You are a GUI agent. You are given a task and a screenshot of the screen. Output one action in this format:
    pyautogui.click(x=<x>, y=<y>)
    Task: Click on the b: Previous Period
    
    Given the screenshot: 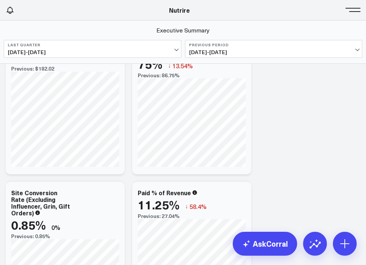 What is the action you would take?
    pyautogui.click(x=274, y=45)
    